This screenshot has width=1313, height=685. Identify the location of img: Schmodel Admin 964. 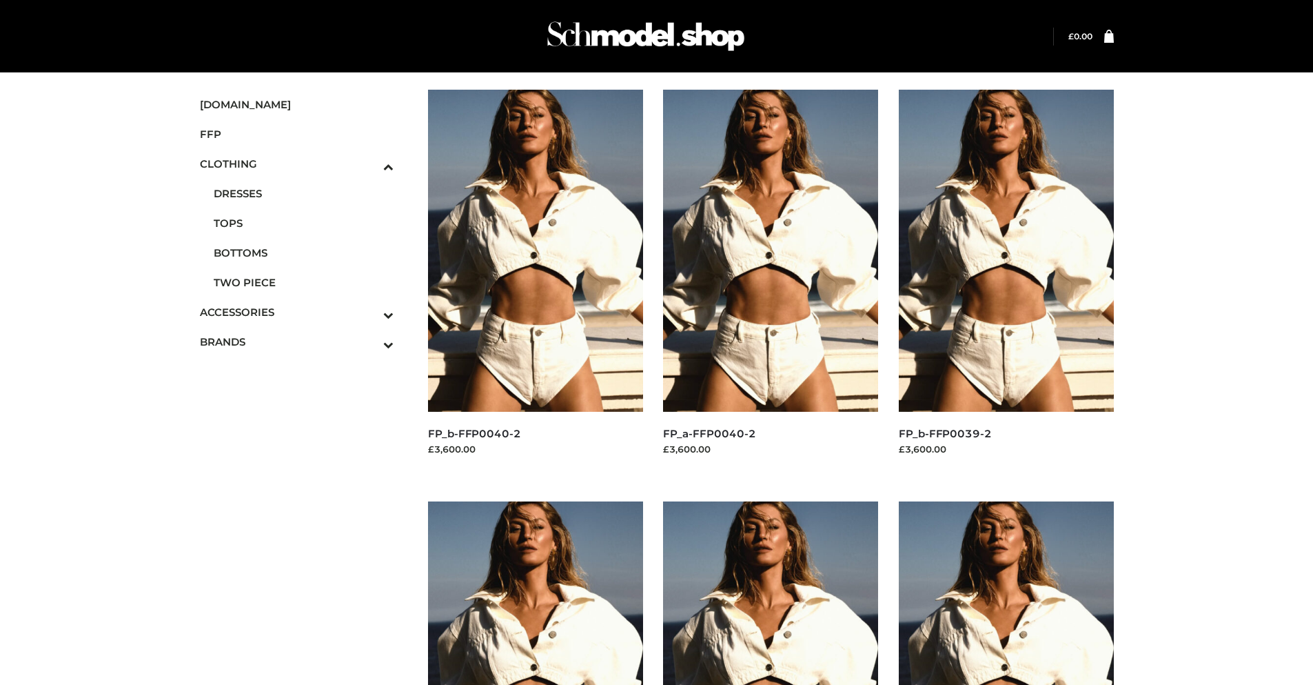
(646, 36).